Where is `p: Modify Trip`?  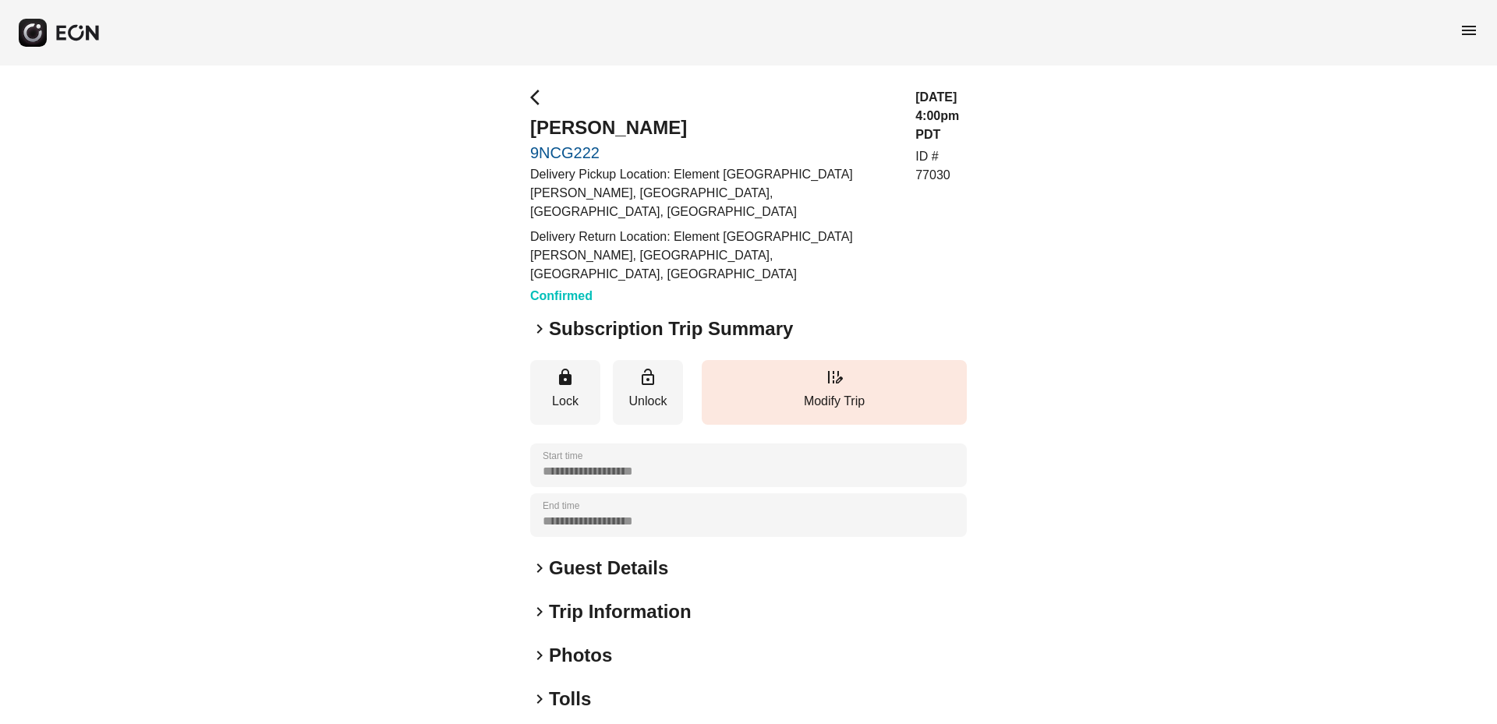
p: Modify Trip is located at coordinates (834, 402).